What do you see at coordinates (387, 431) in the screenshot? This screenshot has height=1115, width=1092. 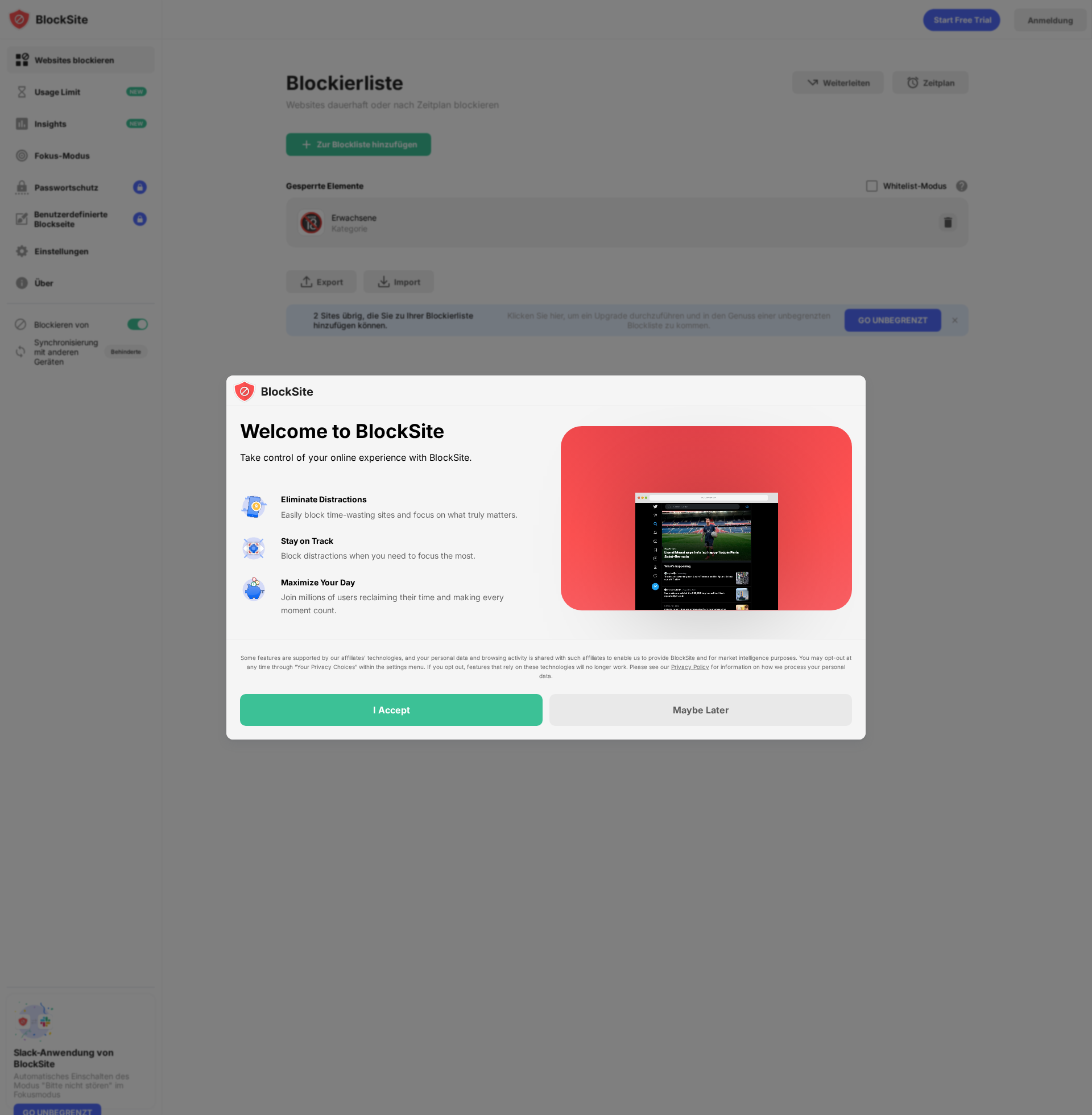 I see `div: Welcome to BlockSite` at bounding box center [387, 431].